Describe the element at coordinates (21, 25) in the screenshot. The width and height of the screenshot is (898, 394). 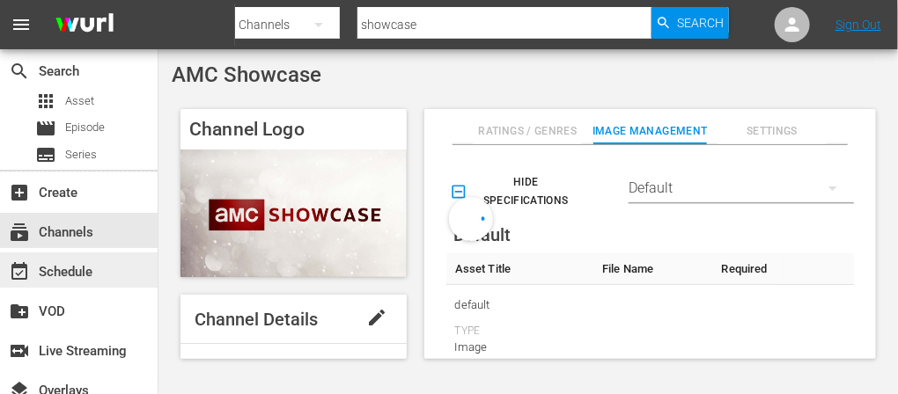
I see `span: menu` at that location.